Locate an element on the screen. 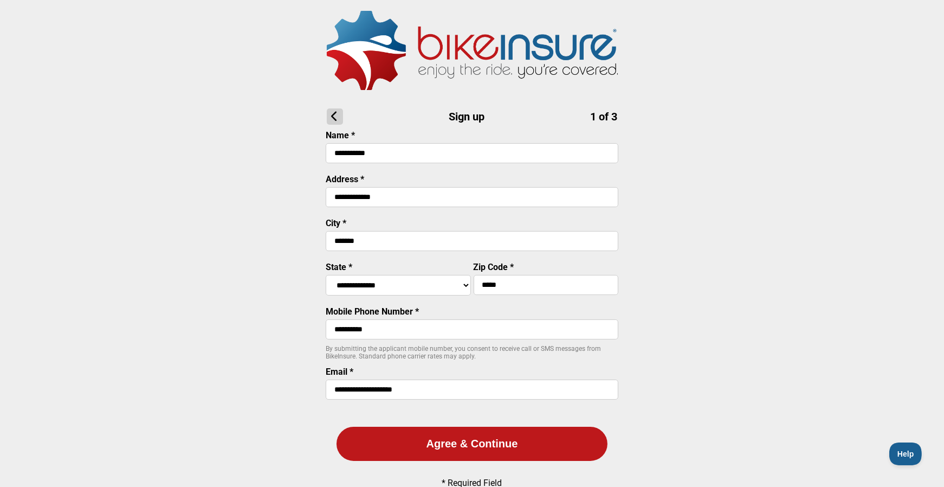  p: By submitting the applicant mobile number, you consent to receive call or SMS messages from BikeI... is located at coordinates (472, 352).